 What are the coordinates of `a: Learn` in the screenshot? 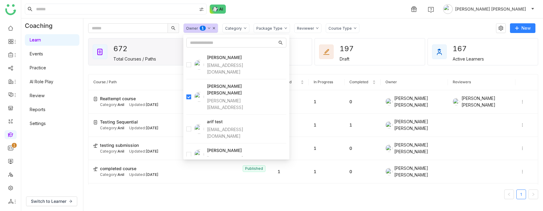 It's located at (35, 40).